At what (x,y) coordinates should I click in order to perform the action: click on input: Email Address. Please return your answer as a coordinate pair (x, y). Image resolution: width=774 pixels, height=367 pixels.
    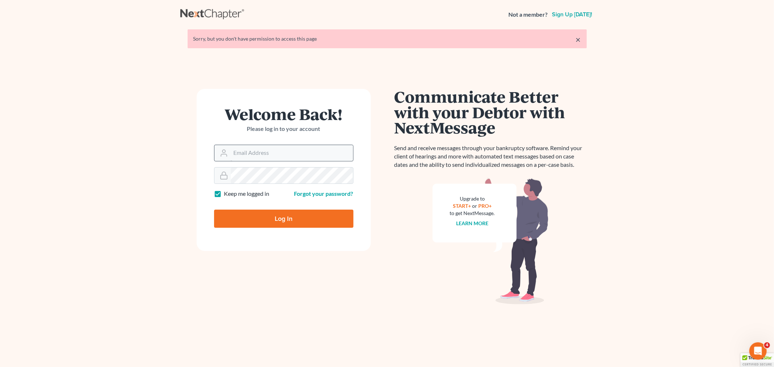
    Looking at the image, I should click on (292, 153).